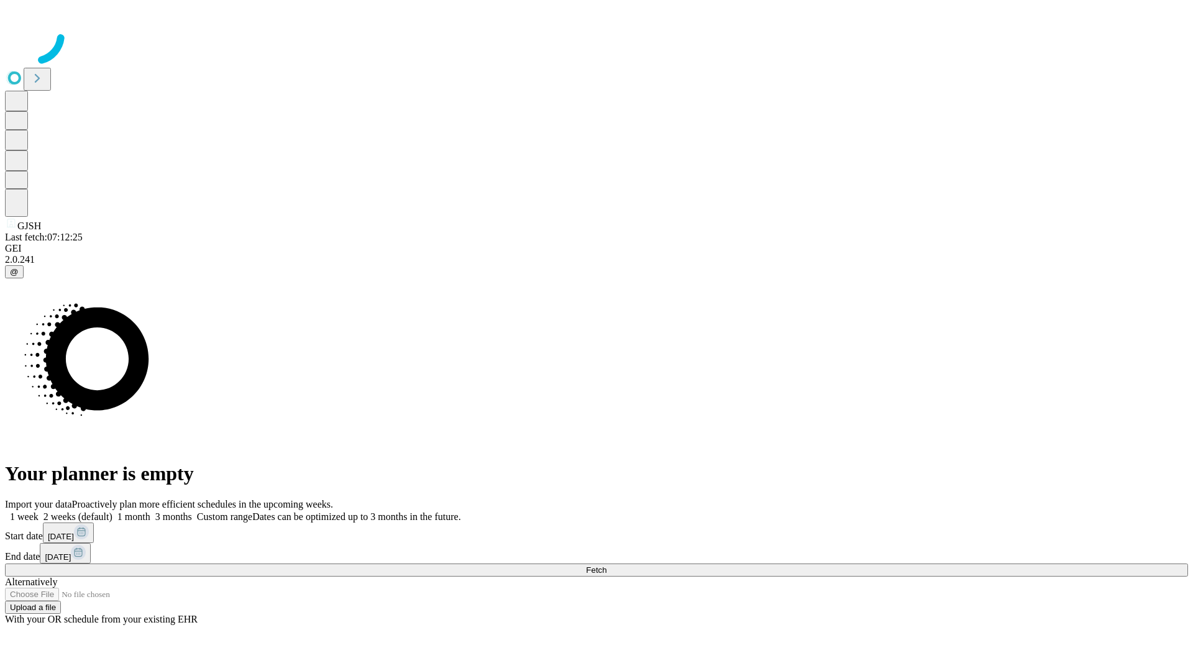  I want to click on span: Dates can be optimized up to 3 months in the future., so click(356, 517).